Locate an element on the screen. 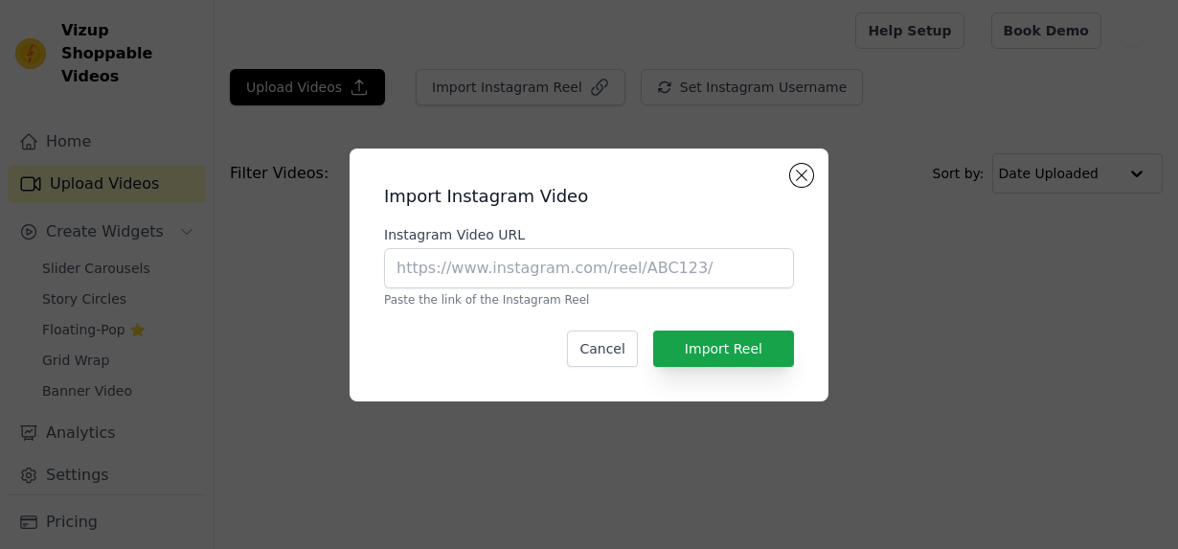  label: Instagram Video URL is located at coordinates (589, 235).